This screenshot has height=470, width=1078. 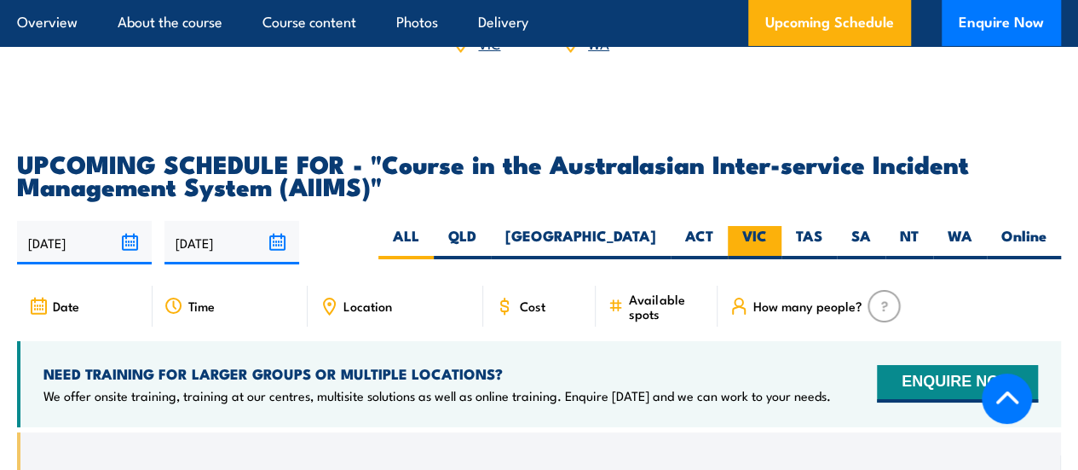 I want to click on label: ACT, so click(x=699, y=242).